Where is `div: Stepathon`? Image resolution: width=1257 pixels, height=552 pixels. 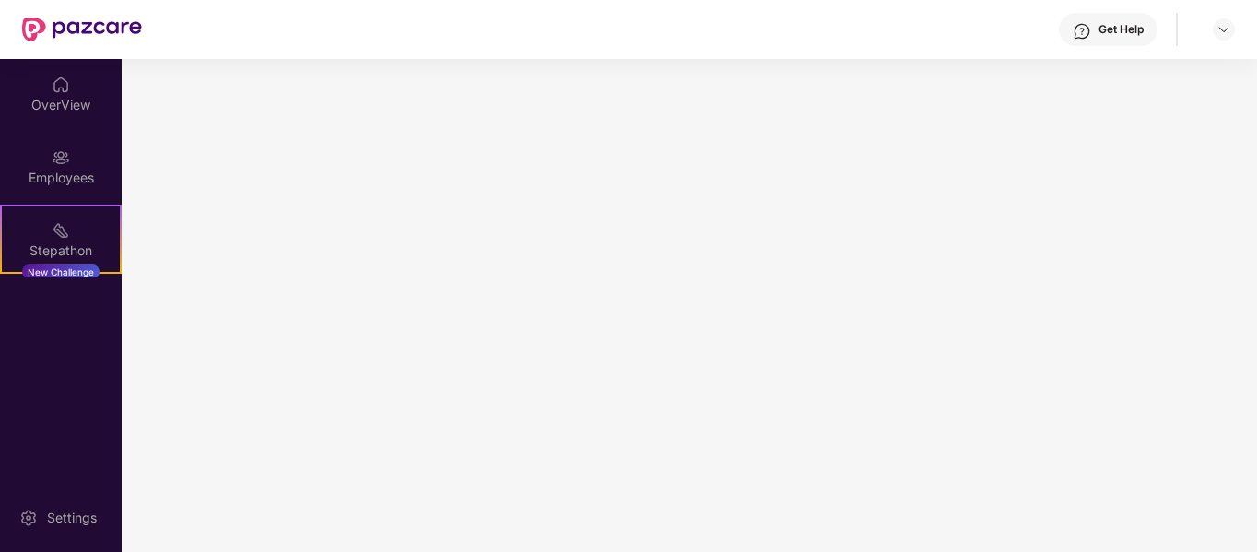
div: Stepathon is located at coordinates (61, 251).